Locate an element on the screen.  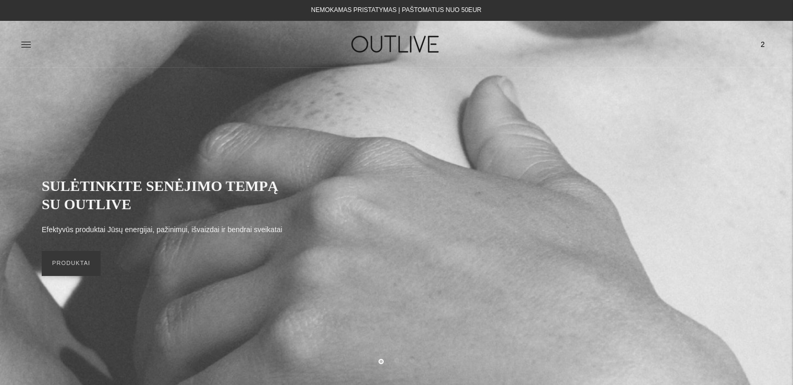
a: 2 is located at coordinates (763, 44).